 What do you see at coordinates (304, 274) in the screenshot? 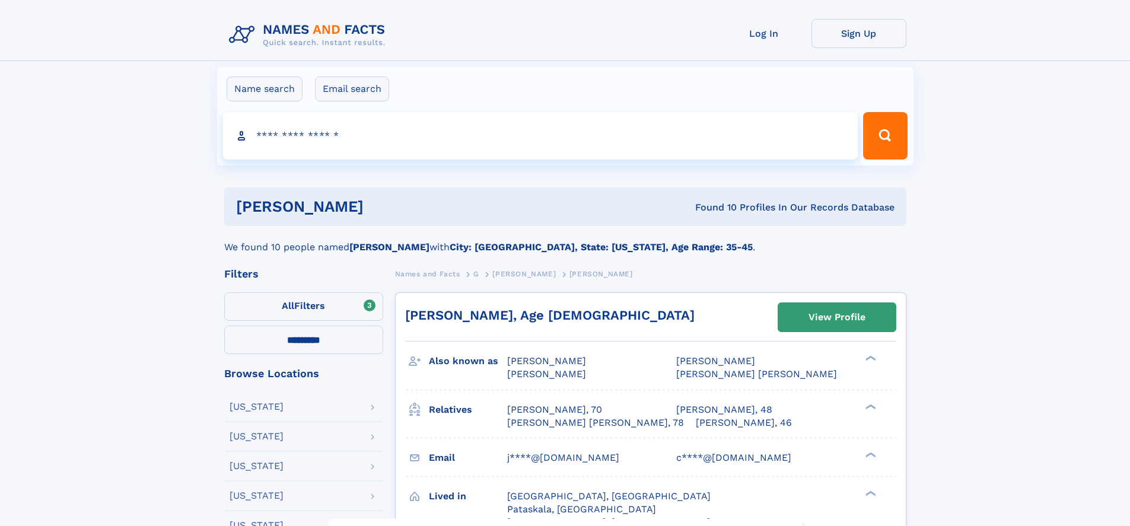
I see `div: Filters` at bounding box center [304, 274].